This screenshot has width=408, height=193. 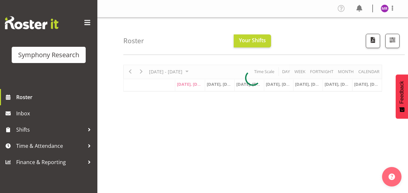 What do you see at coordinates (49, 55) in the screenshot?
I see `div: Symphony Research` at bounding box center [49, 55].